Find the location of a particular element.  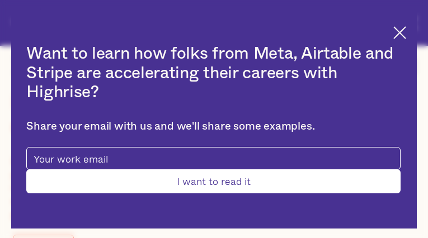

h2: Want to learn how folks from Meta, Airtable and Stripe are accelerating their careers with Highrise? is located at coordinates (213, 73).